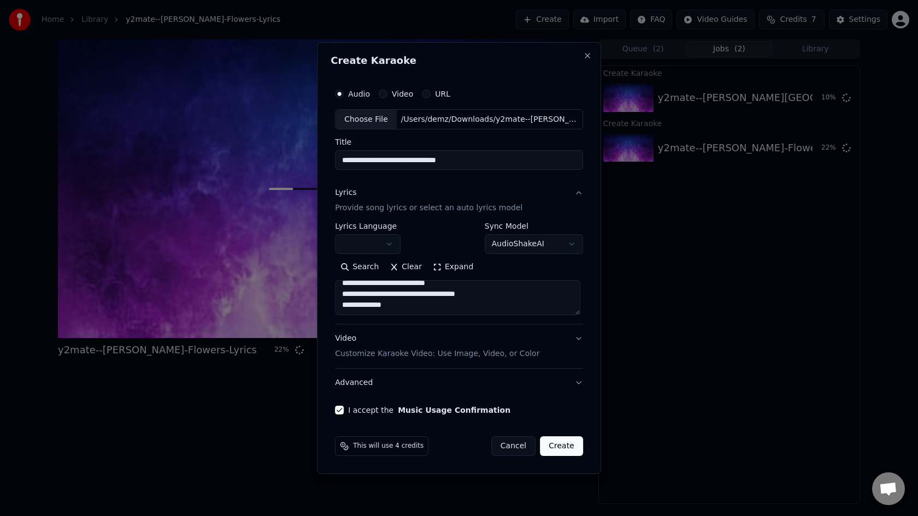 The image size is (918, 516). Describe the element at coordinates (459, 61) in the screenshot. I see `h2: Create Karaoke` at that location.